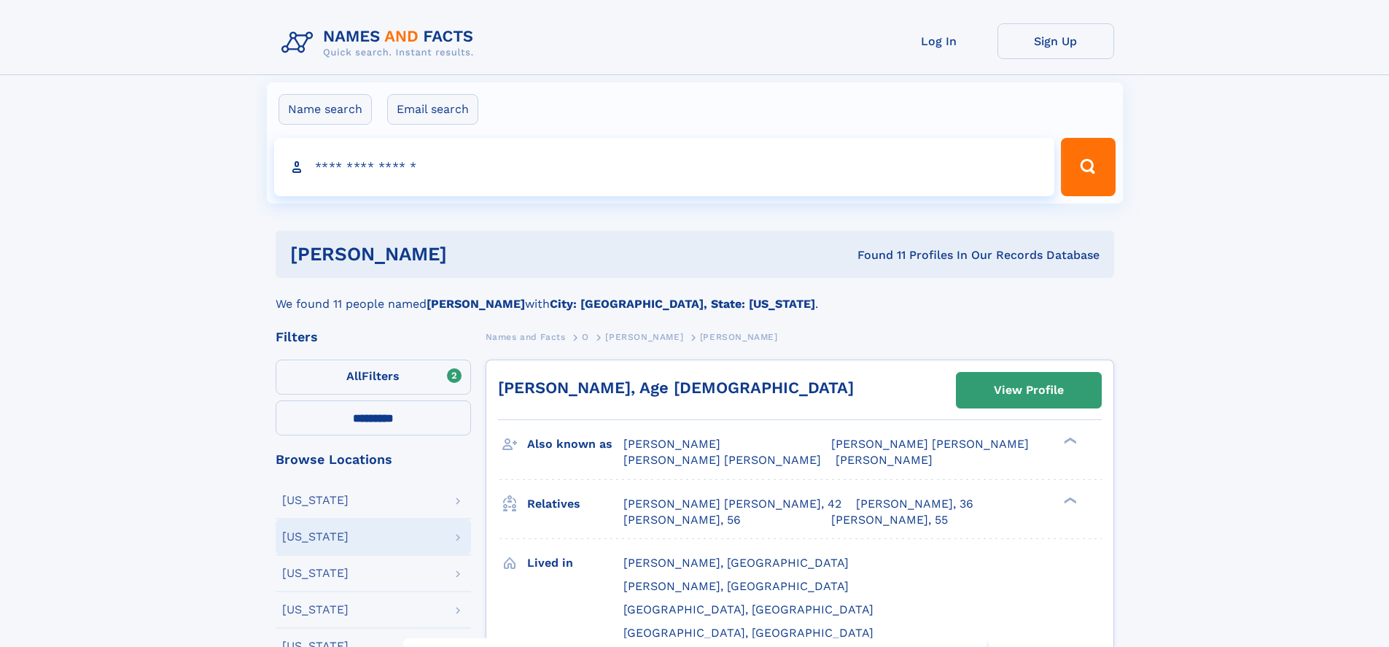 This screenshot has height=647, width=1389. I want to click on label: Name search, so click(325, 109).